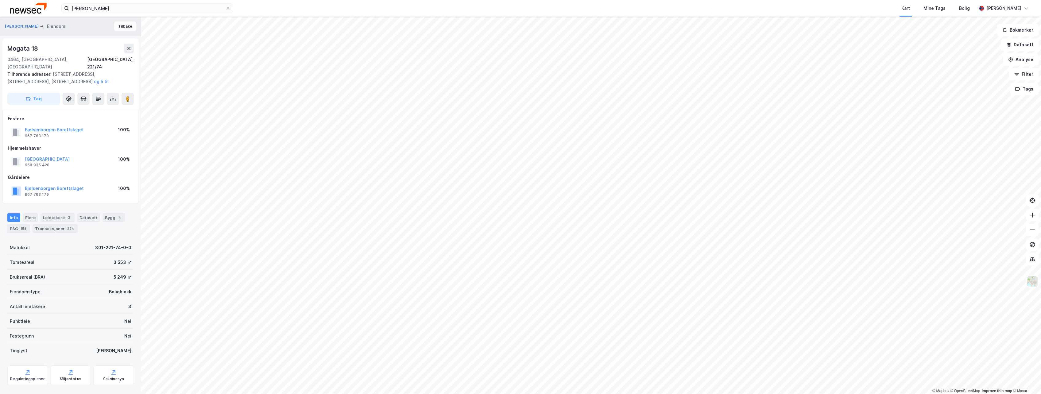  Describe the element at coordinates (941, 391) in the screenshot. I see `a: Mapbox` at that location.